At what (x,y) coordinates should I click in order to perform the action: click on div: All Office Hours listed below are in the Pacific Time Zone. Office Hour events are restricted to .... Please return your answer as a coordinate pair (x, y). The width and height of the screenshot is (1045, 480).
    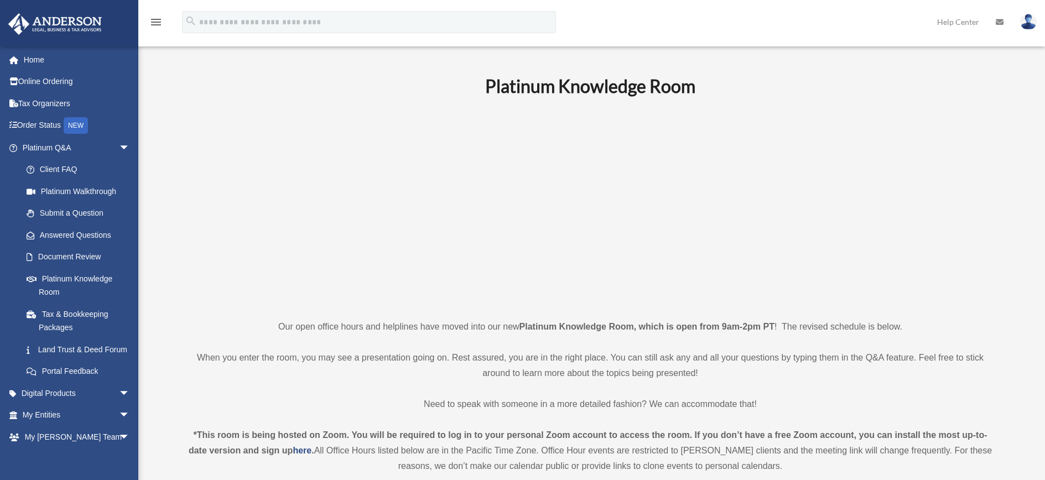
    Looking at the image, I should click on (590, 451).